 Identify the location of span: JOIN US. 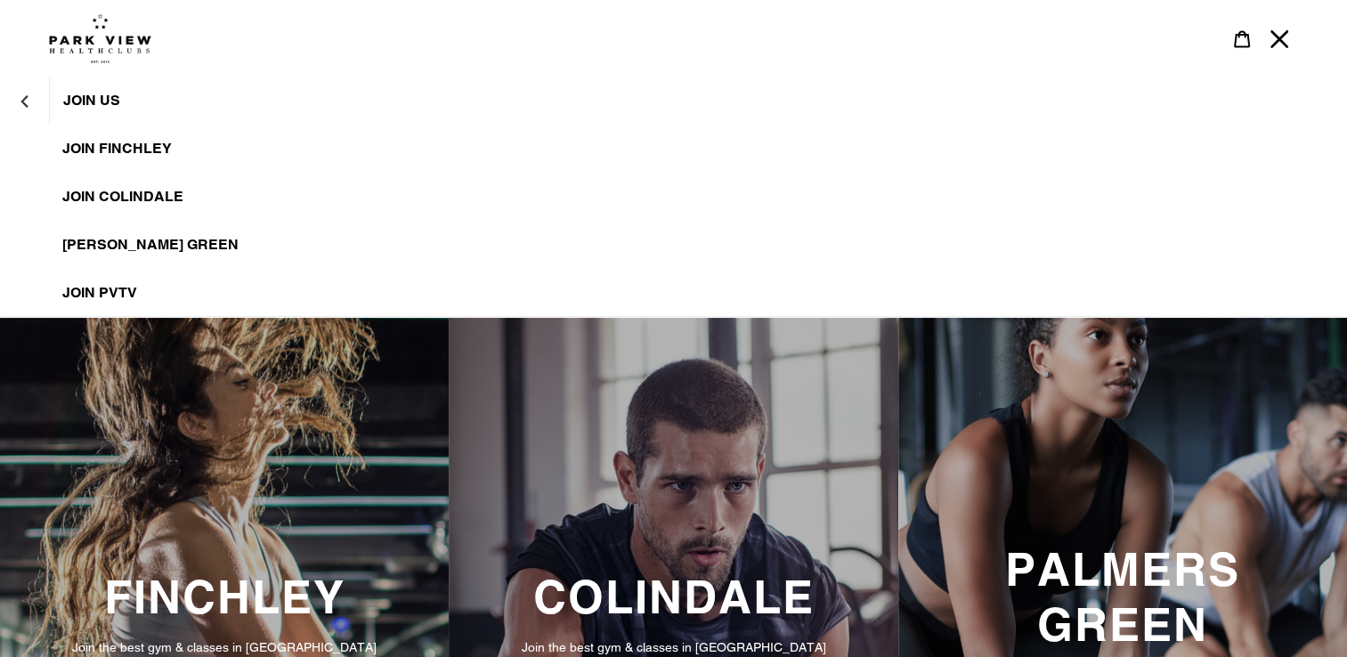
(92, 101).